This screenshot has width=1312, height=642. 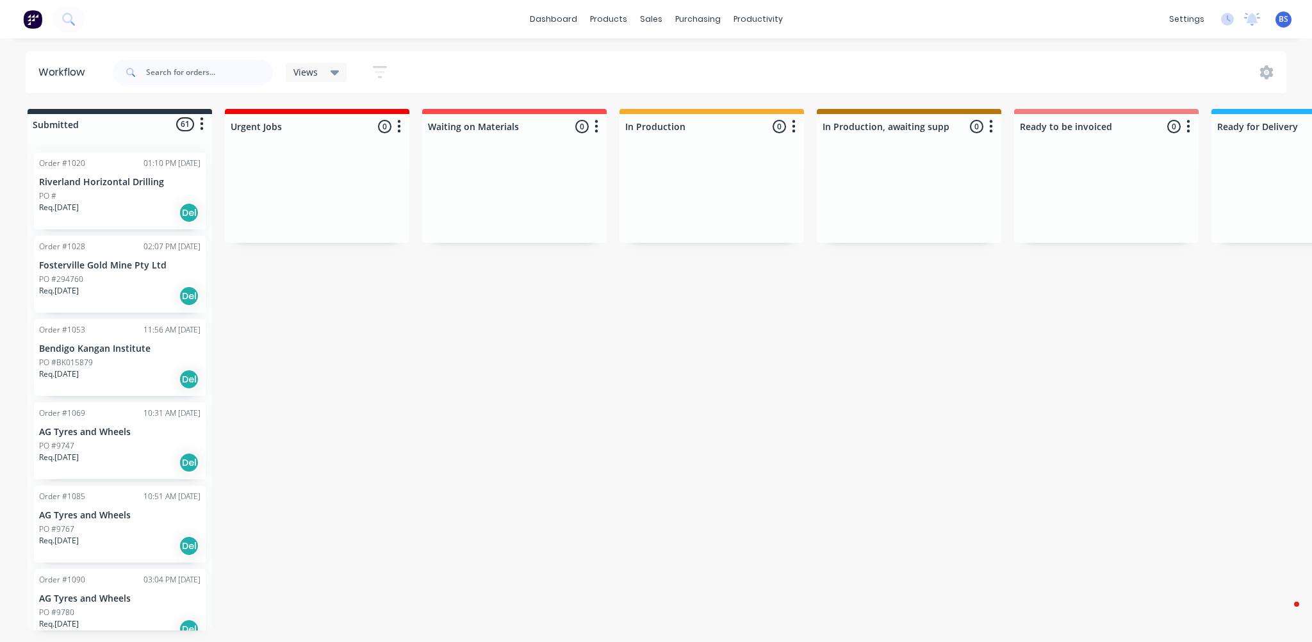 What do you see at coordinates (210, 72) in the screenshot?
I see `input: Search for orders...` at bounding box center [210, 72].